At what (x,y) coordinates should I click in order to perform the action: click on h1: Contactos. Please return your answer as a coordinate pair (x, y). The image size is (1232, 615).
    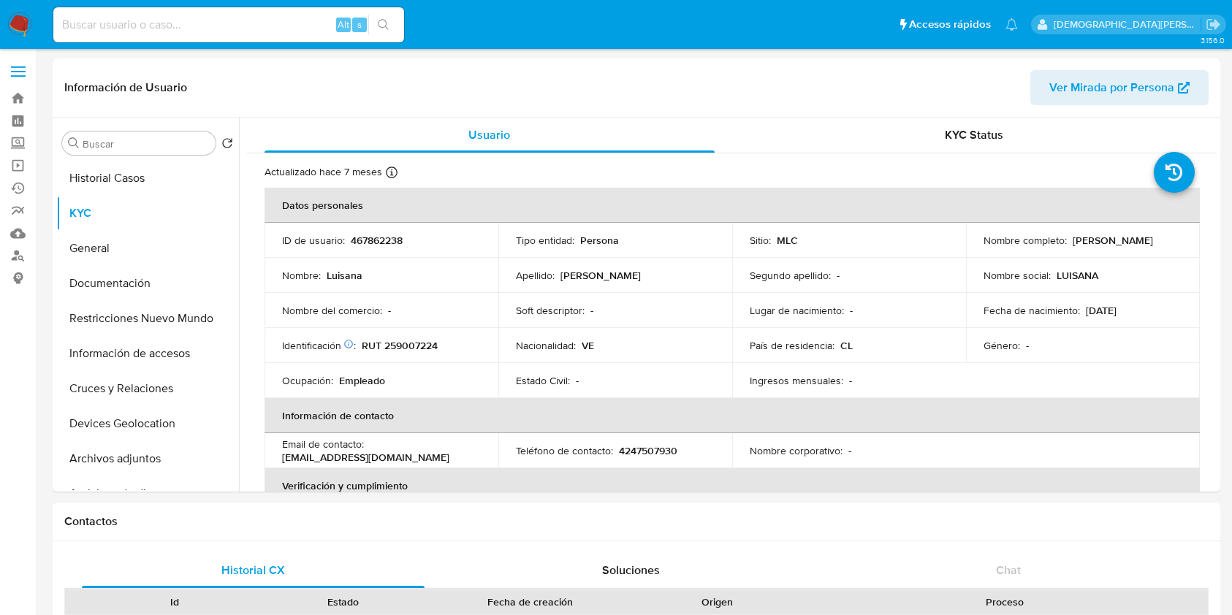
    Looking at the image, I should click on (637, 522).